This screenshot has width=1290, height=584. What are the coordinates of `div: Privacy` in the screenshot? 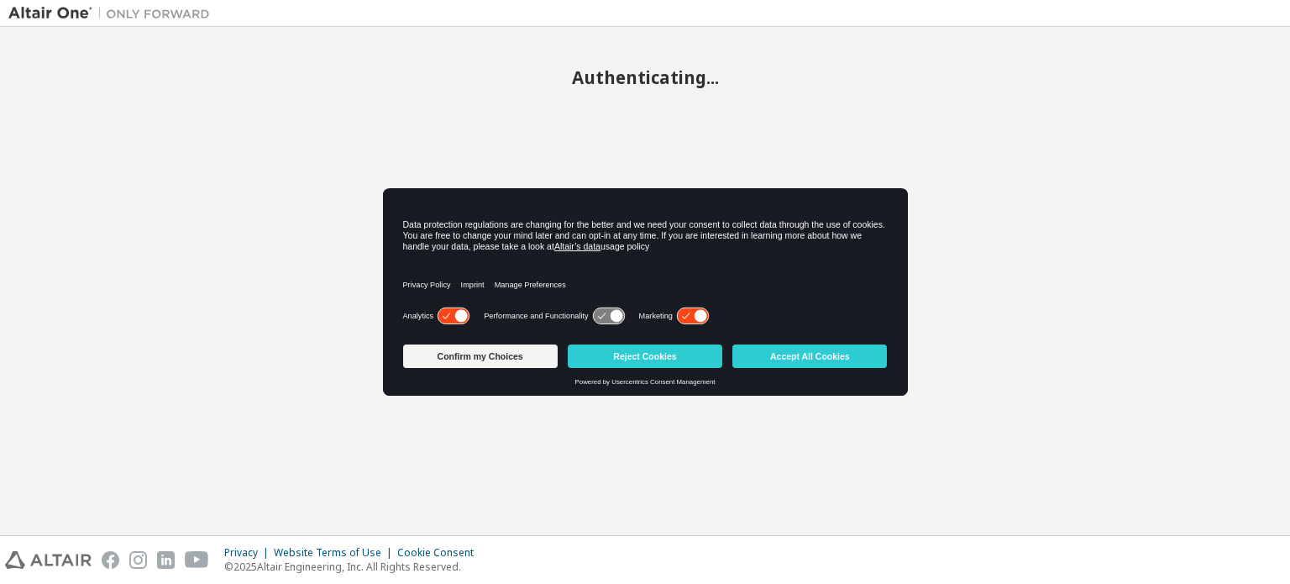 It's located at (249, 553).